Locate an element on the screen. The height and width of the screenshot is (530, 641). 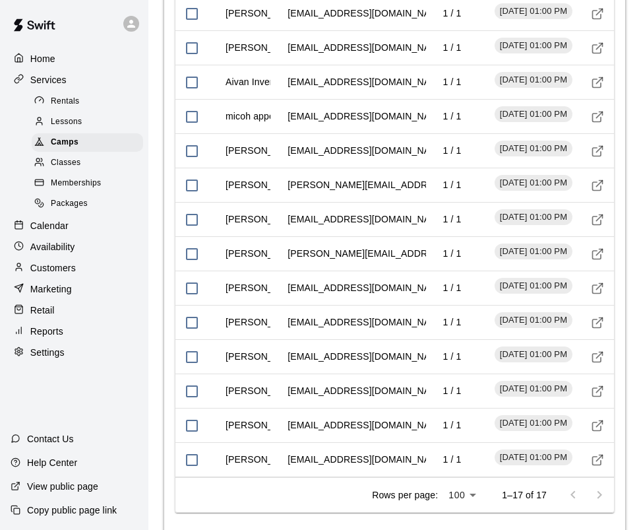
p: Customers is located at coordinates (53, 268).